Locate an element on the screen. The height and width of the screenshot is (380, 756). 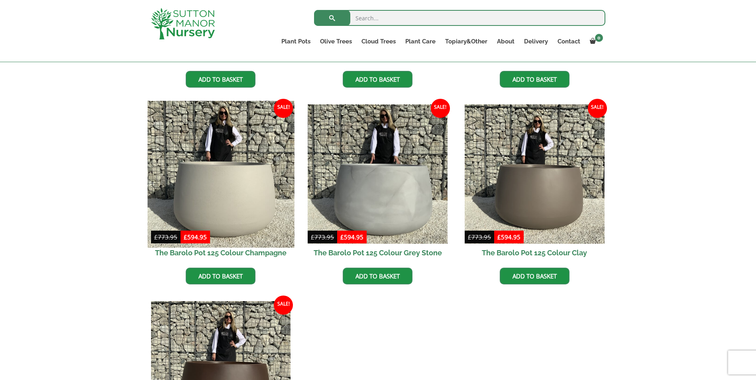
span: 0 is located at coordinates (599, 38).